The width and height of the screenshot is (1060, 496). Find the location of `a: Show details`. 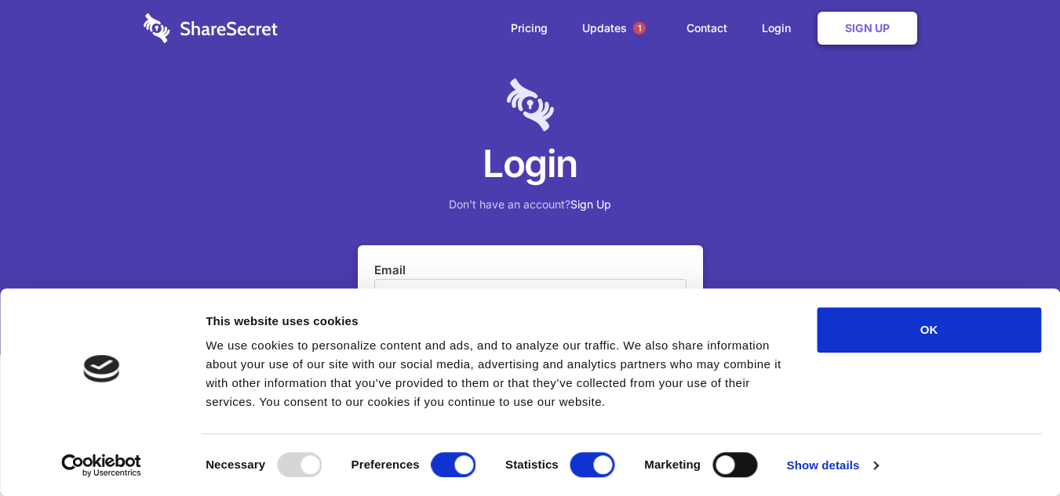

a: Show details is located at coordinates (832, 466).